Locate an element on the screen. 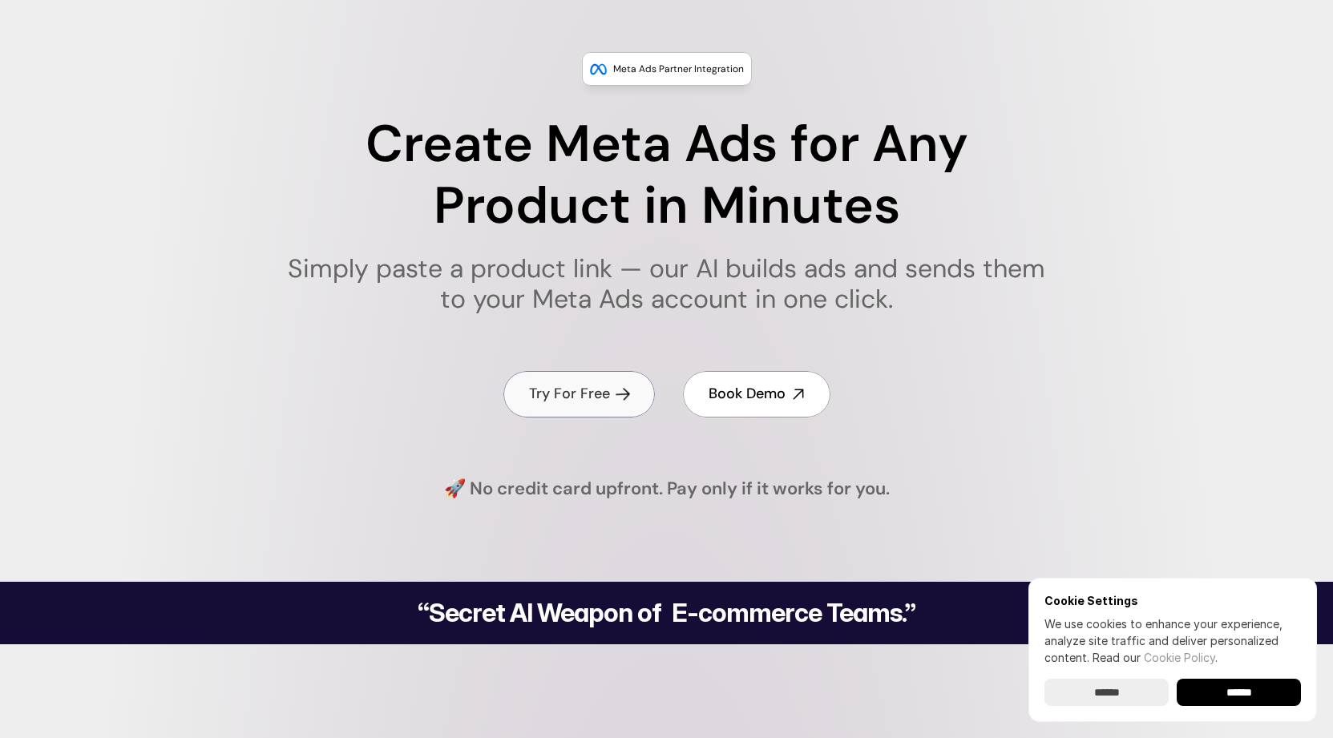  h1: Create Meta Ads for Any Product in Minutes is located at coordinates (666, 175).